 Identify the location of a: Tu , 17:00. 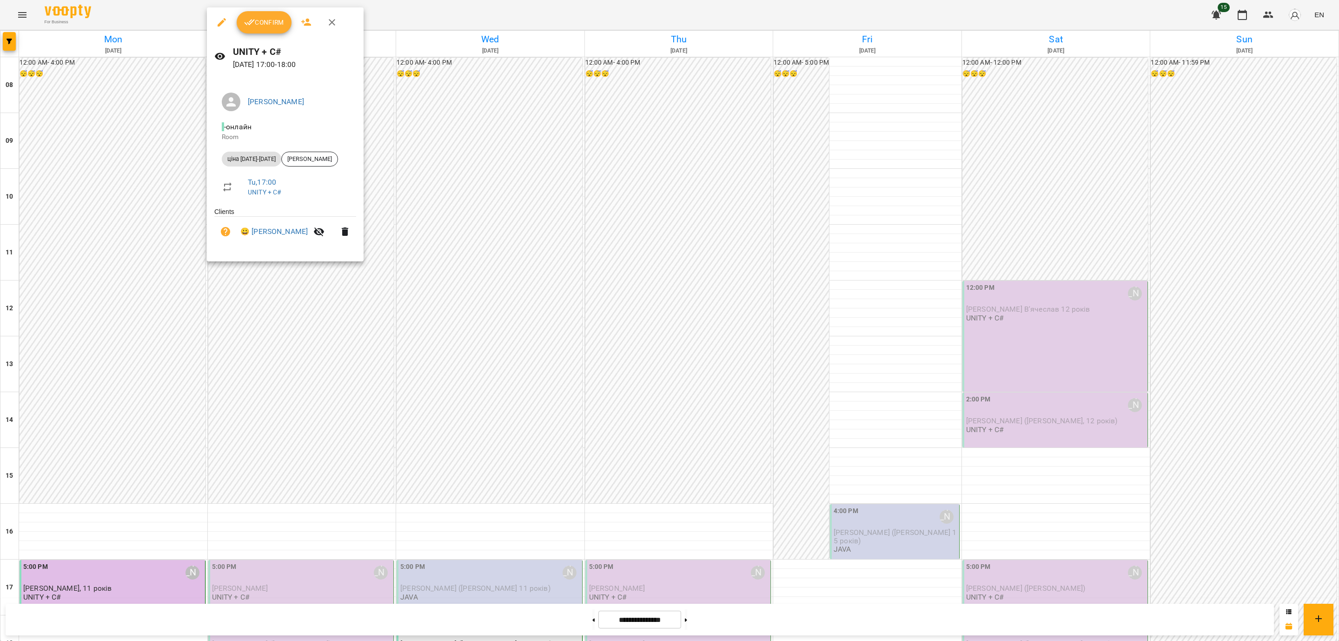
(262, 182).